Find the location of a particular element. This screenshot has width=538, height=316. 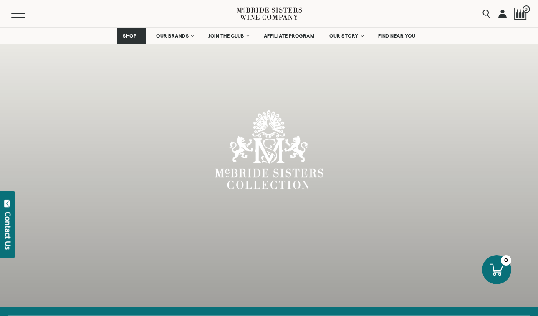

a: FIND NEAR YOU is located at coordinates (397, 36).